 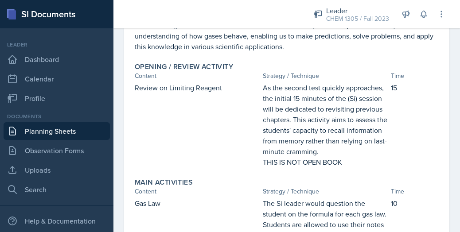 What do you see at coordinates (197, 203) in the screenshot?
I see `p: Gas Law` at bounding box center [197, 203].